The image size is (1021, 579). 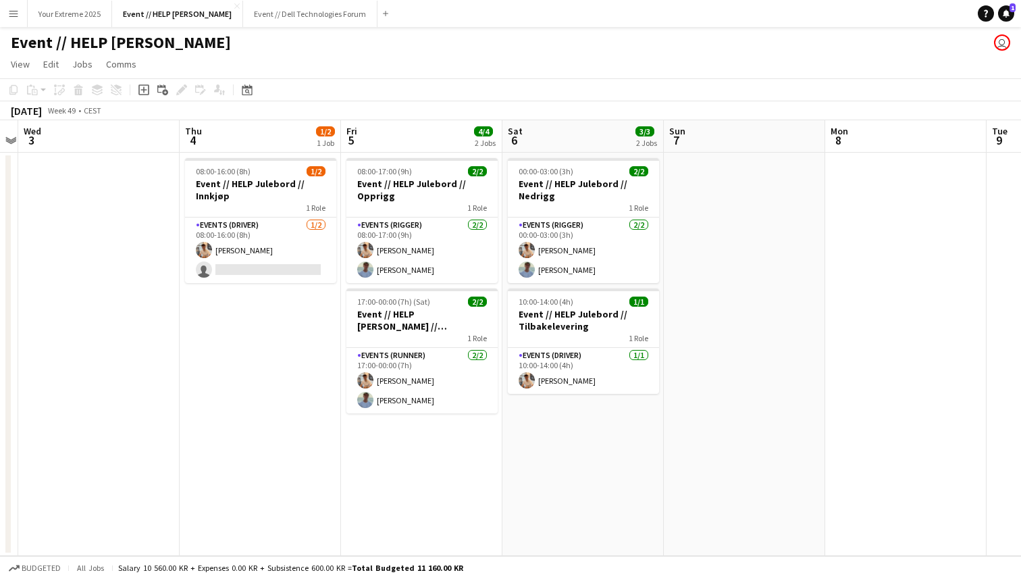 What do you see at coordinates (70, 14) in the screenshot?
I see `button: Your Extreme 2025` at bounding box center [70, 14].